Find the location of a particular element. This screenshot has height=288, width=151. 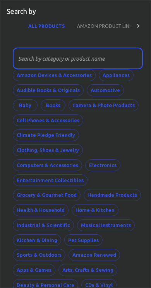

button: Grocery & Gourmet Food is located at coordinates (46, 195).